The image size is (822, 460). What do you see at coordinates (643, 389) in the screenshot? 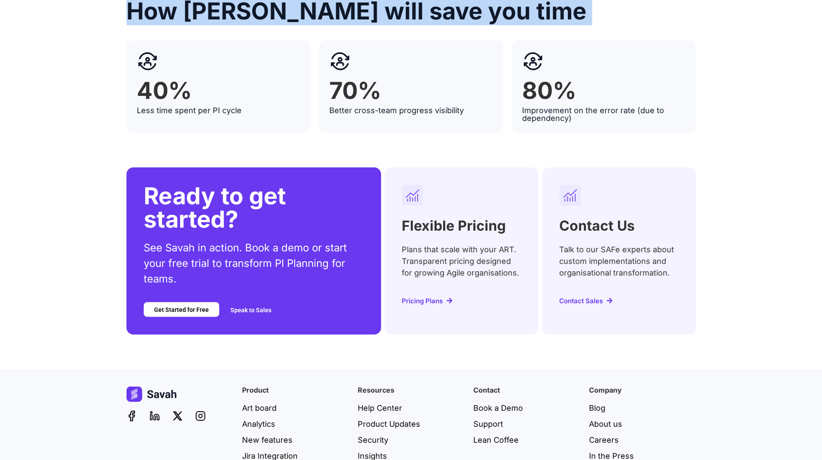
I see `h4: Company` at bounding box center [643, 389].